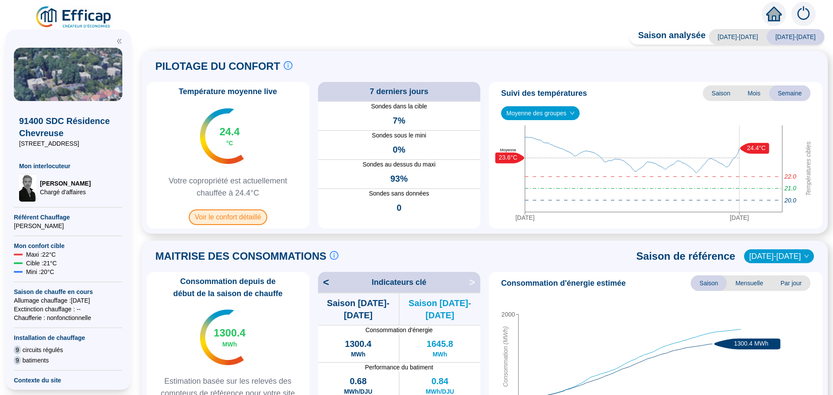 The width and height of the screenshot is (833, 395). Describe the element at coordinates (506, 357) in the screenshot. I see `tspan: Consommation (MWh)` at that location.